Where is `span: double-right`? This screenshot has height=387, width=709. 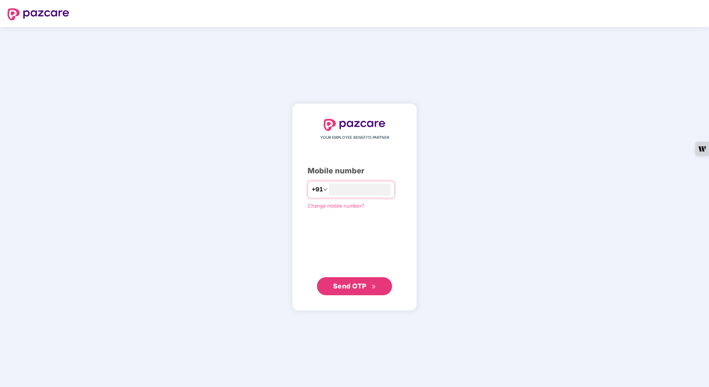
span: double-right is located at coordinates (374, 286).